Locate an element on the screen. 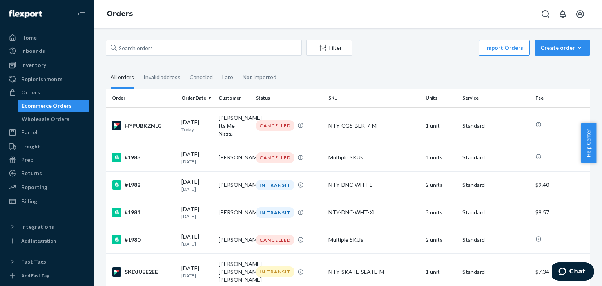 The width and height of the screenshot is (602, 286). button: Create order is located at coordinates (562, 48).